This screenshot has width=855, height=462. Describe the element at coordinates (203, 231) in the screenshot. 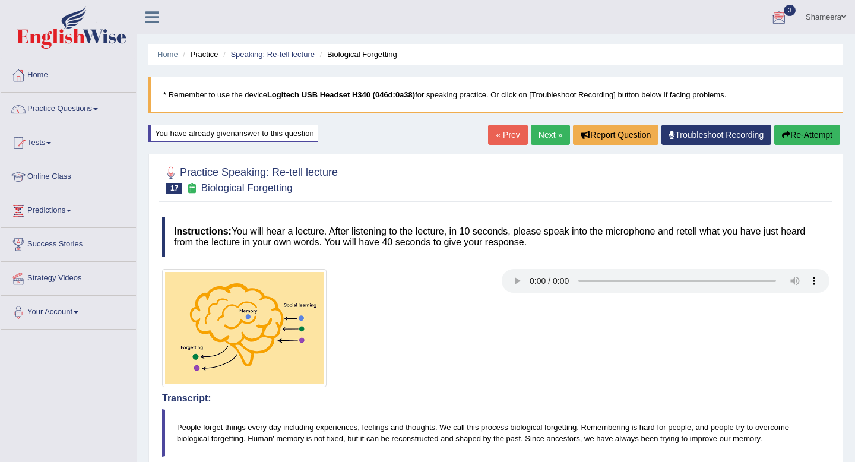

I see `b: Instructions:` at that location.